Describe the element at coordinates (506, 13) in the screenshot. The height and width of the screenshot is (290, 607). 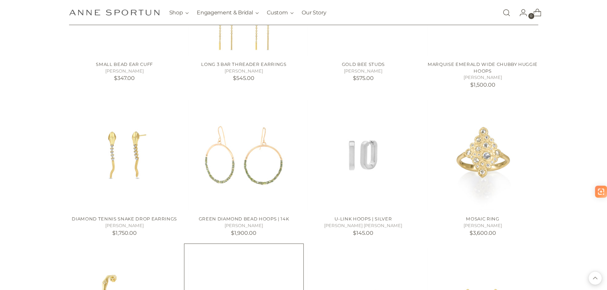
I see `a: Open search modal` at that location.